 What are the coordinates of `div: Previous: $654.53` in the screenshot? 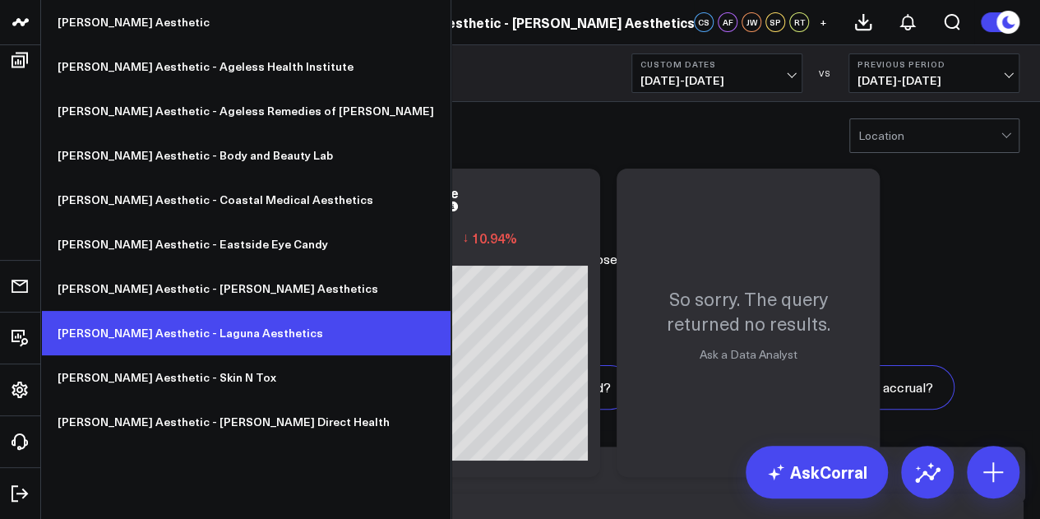 It's located at (469, 259).